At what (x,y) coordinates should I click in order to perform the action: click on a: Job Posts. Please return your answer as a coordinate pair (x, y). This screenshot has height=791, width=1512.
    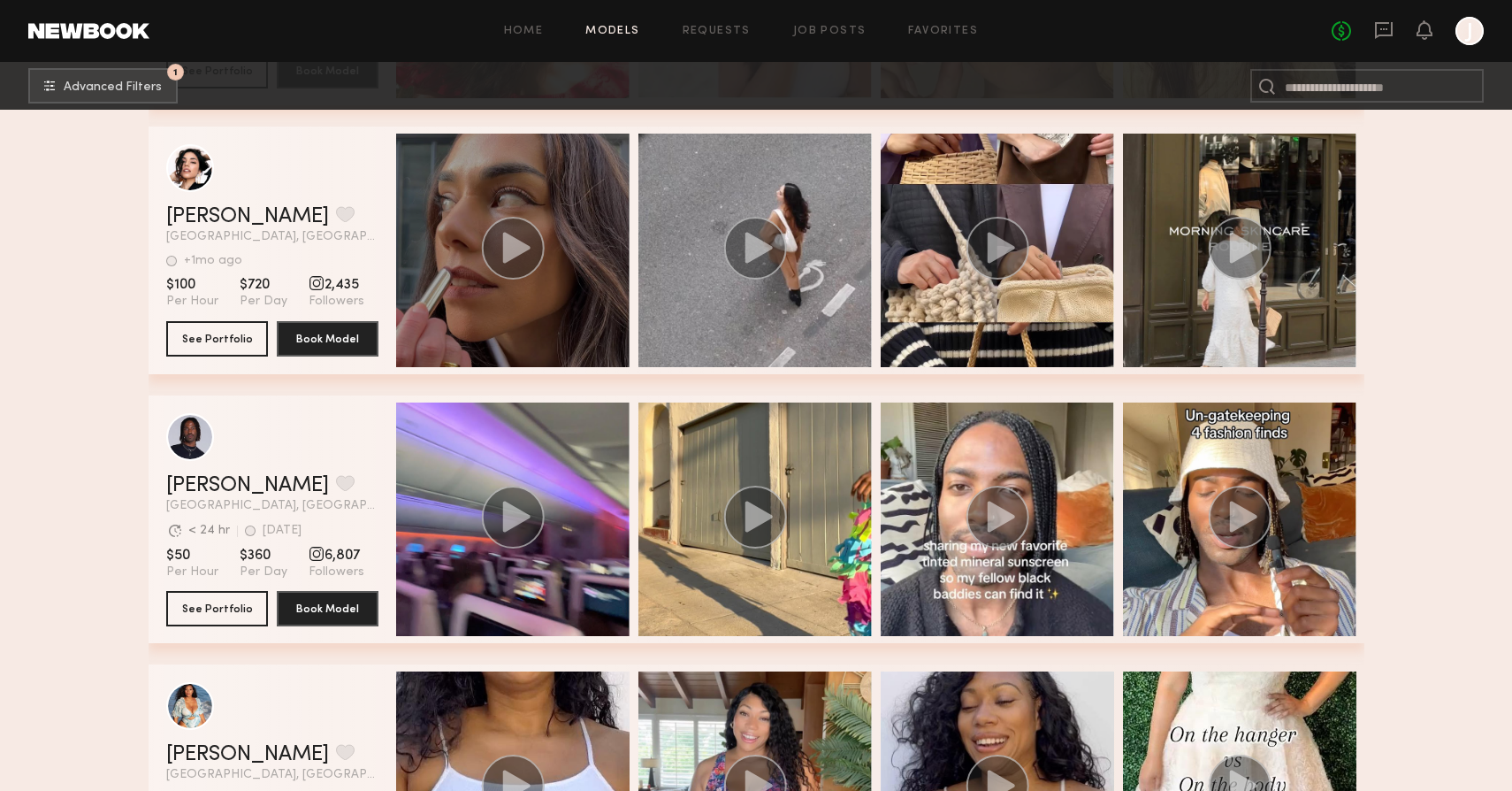
    Looking at the image, I should click on (829, 31).